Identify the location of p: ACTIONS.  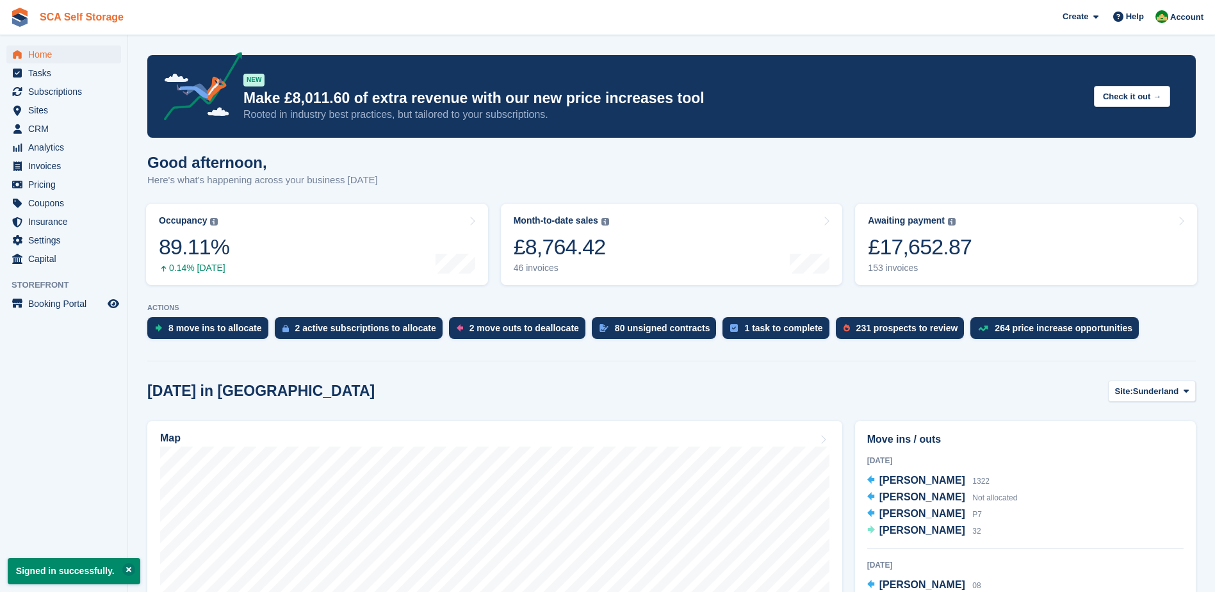
(671, 307).